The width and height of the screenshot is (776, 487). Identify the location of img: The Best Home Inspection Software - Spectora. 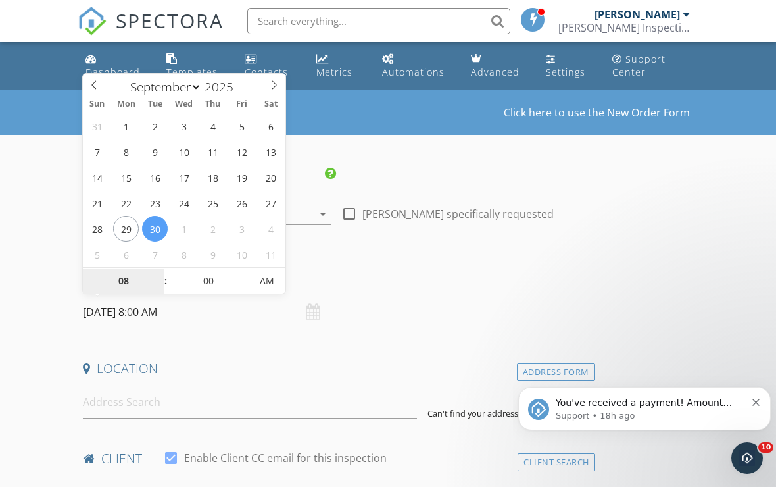
(92, 21).